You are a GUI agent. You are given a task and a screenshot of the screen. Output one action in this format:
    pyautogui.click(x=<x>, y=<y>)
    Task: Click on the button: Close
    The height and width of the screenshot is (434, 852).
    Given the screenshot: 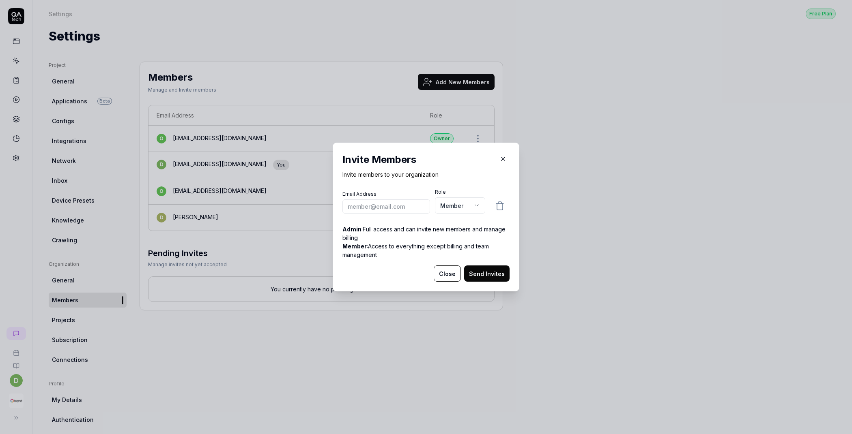 What is the action you would take?
    pyautogui.click(x=447, y=274)
    